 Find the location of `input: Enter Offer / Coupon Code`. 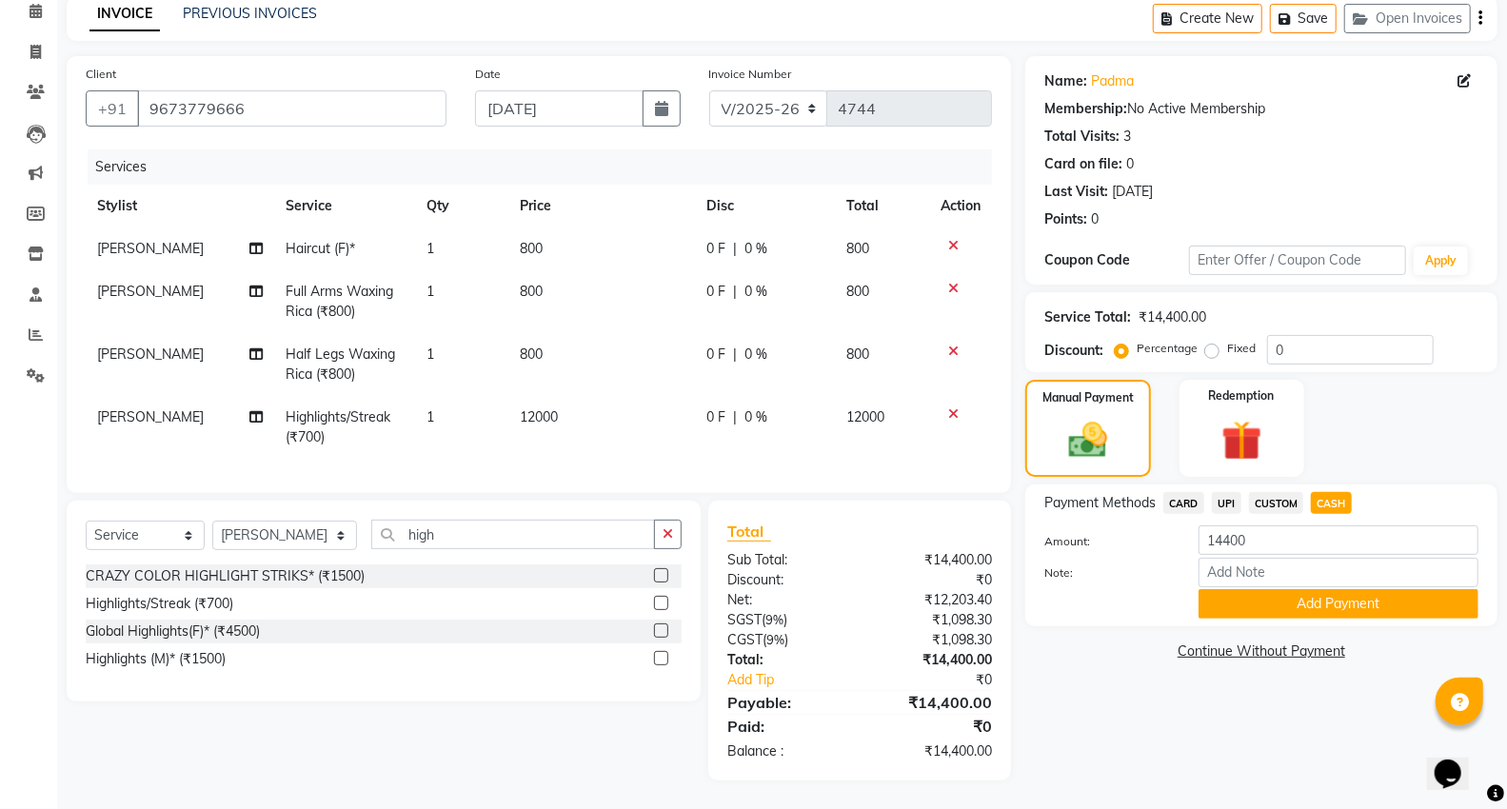

input: Enter Offer / Coupon Code is located at coordinates (1297, 260).